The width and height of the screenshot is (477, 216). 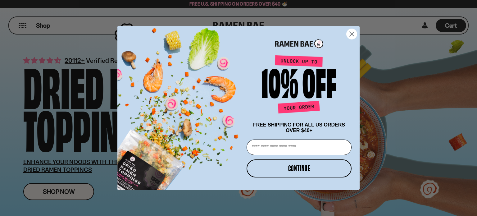 I want to click on span: FREE SHIPPING FOR ALL US ORDERS OVER $40+, so click(x=299, y=127).